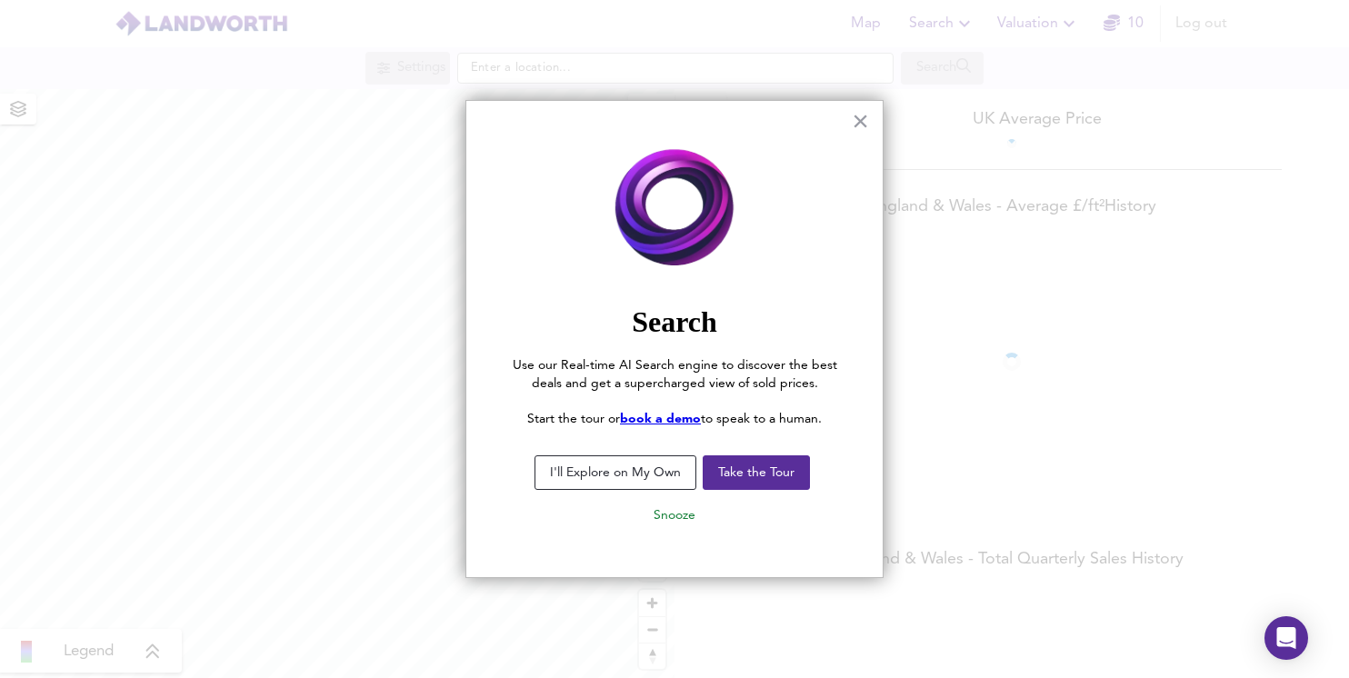 This screenshot has height=678, width=1349. I want to click on button: Take the Tour, so click(756, 473).